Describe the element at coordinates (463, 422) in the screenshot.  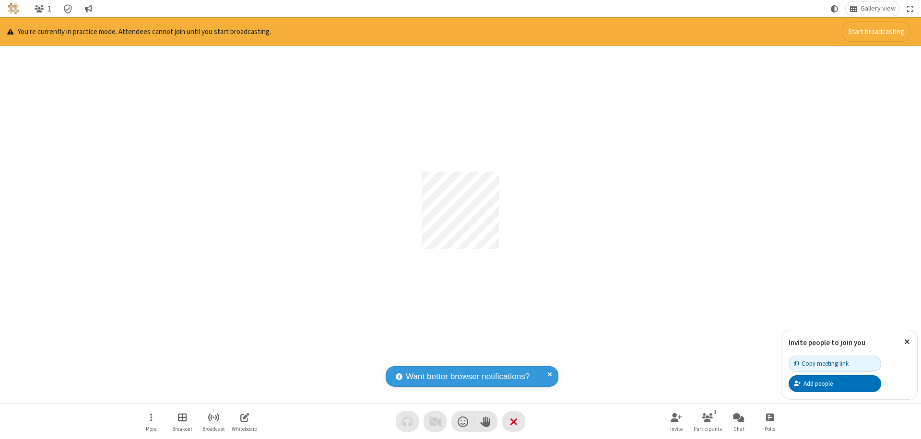
I see `button: Send a reaction` at that location.